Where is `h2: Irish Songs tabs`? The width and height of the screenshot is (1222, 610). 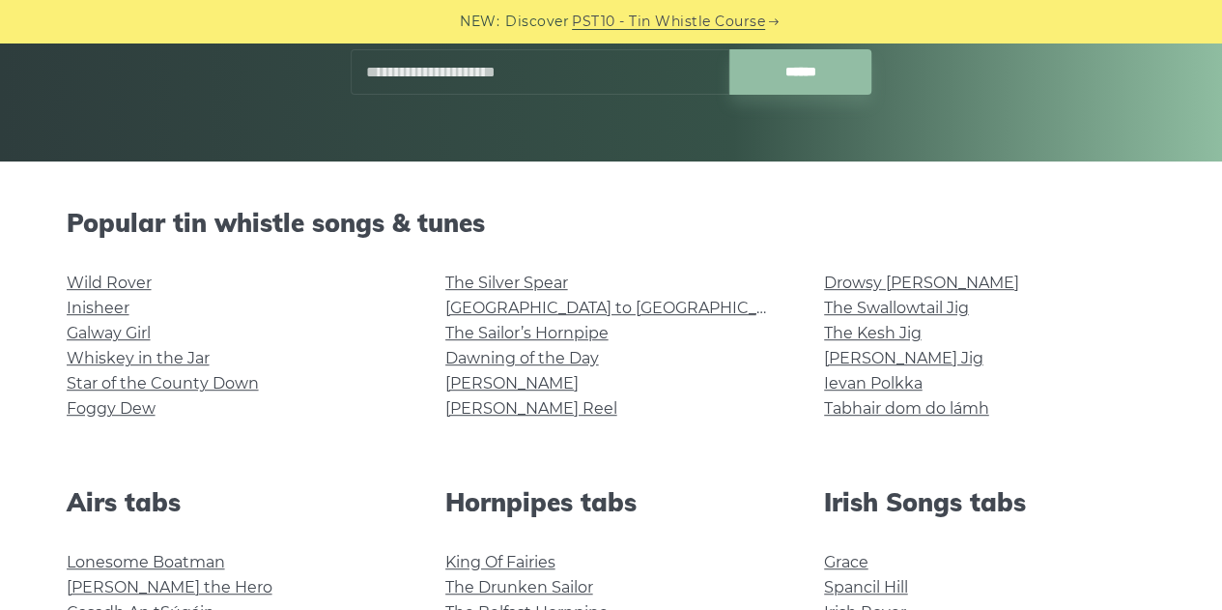
h2: Irish Songs tabs is located at coordinates (990, 501).